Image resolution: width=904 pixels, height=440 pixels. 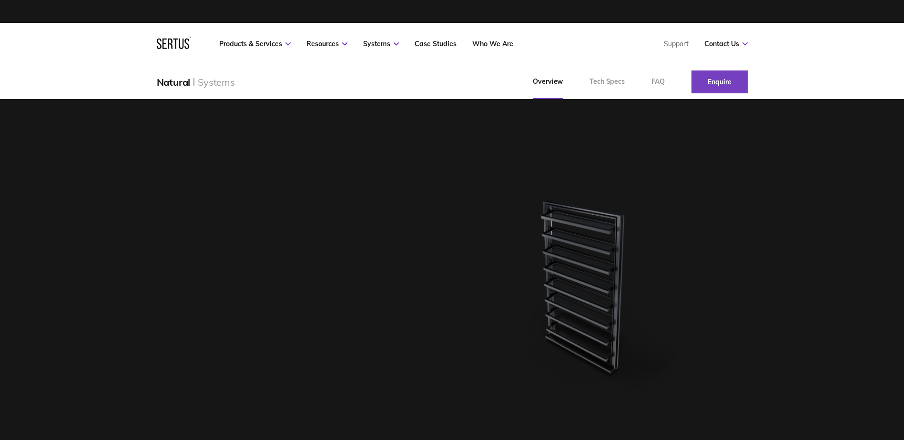 I want to click on div: Natural, so click(x=174, y=82).